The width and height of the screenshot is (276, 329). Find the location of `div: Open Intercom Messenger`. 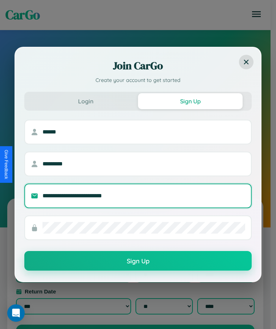

div: Open Intercom Messenger is located at coordinates (16, 313).